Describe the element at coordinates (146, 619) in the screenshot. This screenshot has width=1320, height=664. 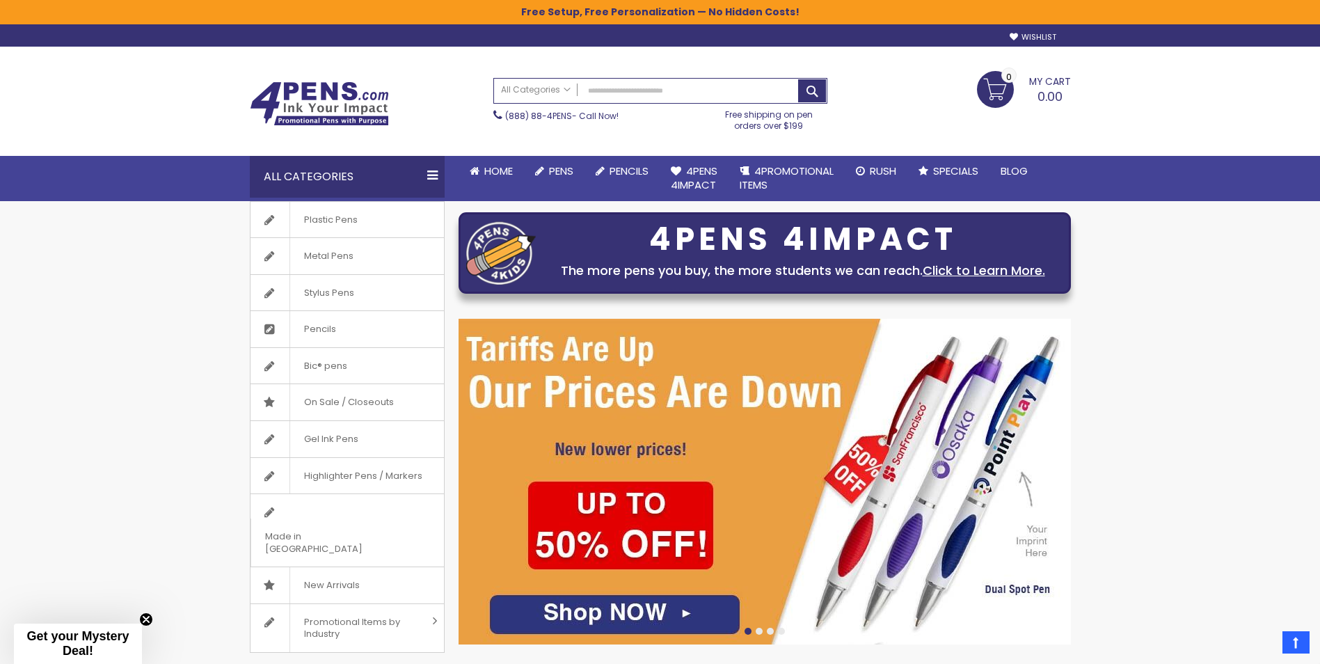
I see `button: Close teaser` at that location.